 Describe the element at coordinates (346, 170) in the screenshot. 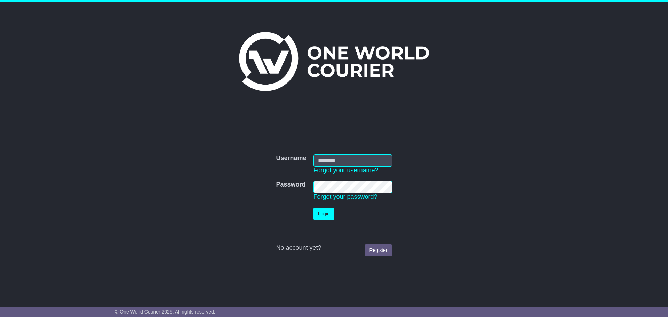

I see `a: Forgot your username?` at that location.